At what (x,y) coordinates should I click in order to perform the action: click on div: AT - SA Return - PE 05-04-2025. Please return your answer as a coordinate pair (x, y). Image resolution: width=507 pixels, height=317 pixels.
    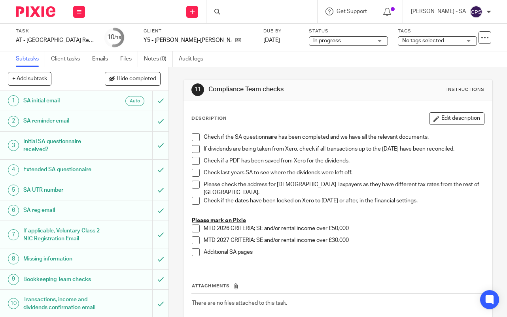
    Looking at the image, I should click on (55, 40).